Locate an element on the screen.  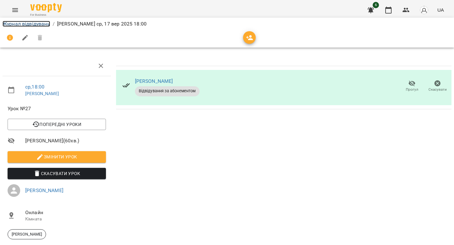
a: ср , 18:00 is located at coordinates (35, 87).